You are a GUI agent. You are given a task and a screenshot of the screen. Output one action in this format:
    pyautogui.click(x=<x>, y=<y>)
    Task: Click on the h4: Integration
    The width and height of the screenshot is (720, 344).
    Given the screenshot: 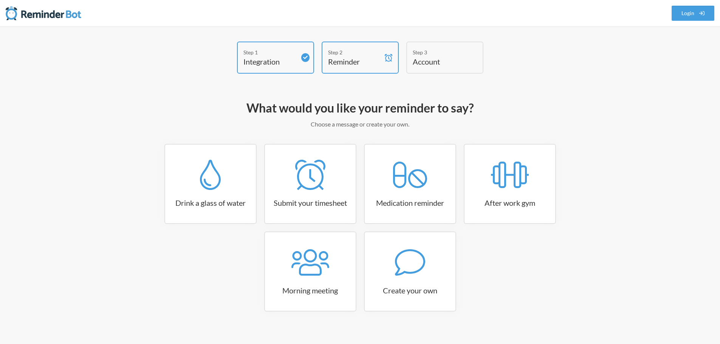 What is the action you would take?
    pyautogui.click(x=270, y=62)
    